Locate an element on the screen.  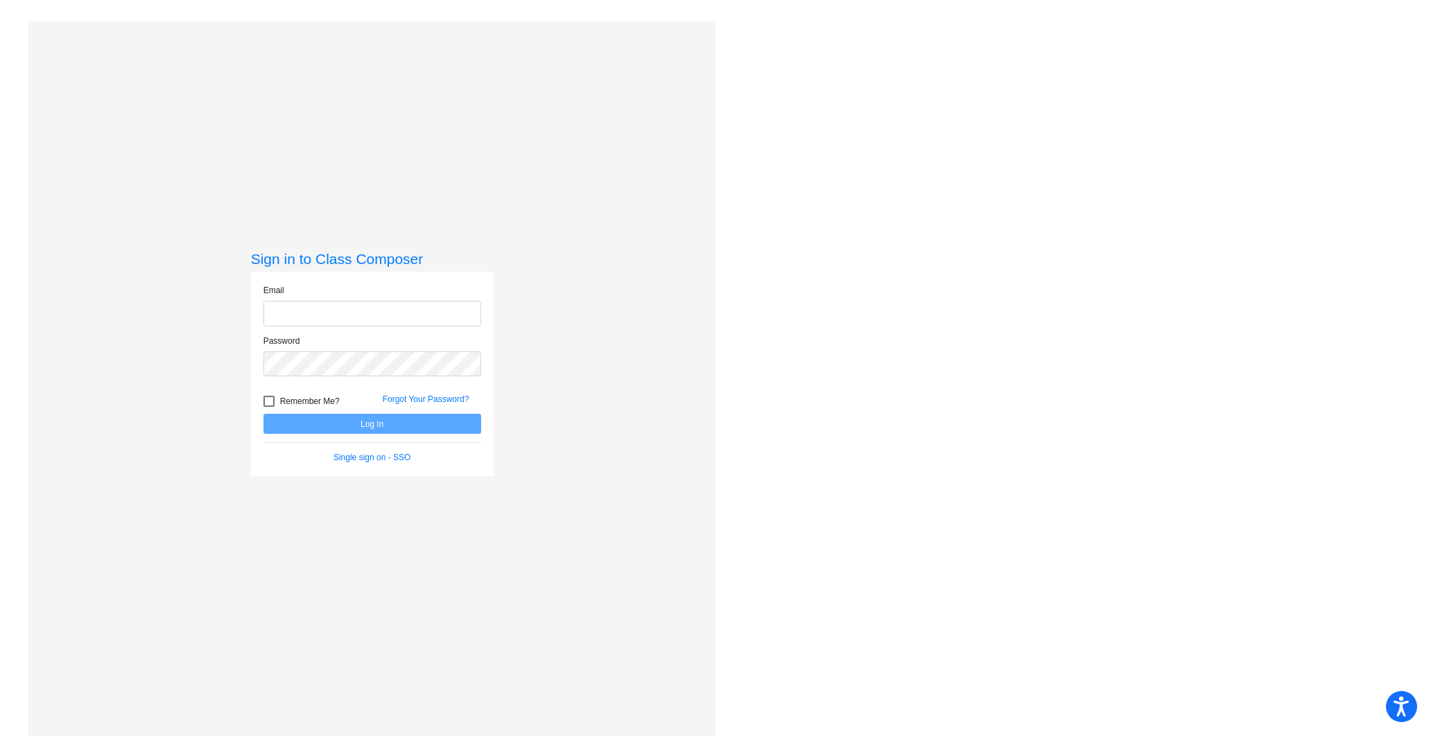
a: Single sign on - SSO is located at coordinates (372, 458).